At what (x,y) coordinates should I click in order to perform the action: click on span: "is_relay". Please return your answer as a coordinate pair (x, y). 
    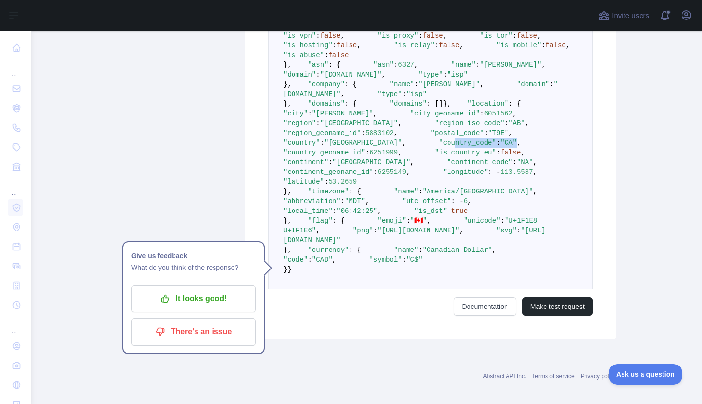
    Looking at the image, I should click on (414, 45).